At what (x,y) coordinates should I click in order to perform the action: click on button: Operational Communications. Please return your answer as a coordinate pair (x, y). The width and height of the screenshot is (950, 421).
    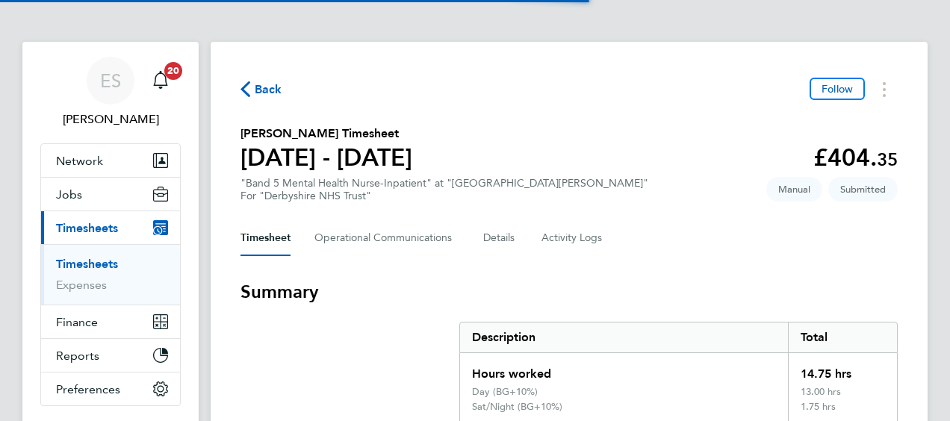
    Looking at the image, I should click on (387, 238).